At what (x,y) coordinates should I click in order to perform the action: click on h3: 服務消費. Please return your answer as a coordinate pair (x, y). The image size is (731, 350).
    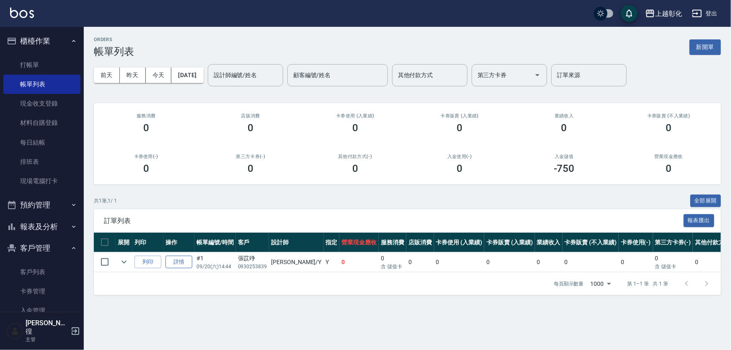
    Looking at the image, I should click on (146, 116).